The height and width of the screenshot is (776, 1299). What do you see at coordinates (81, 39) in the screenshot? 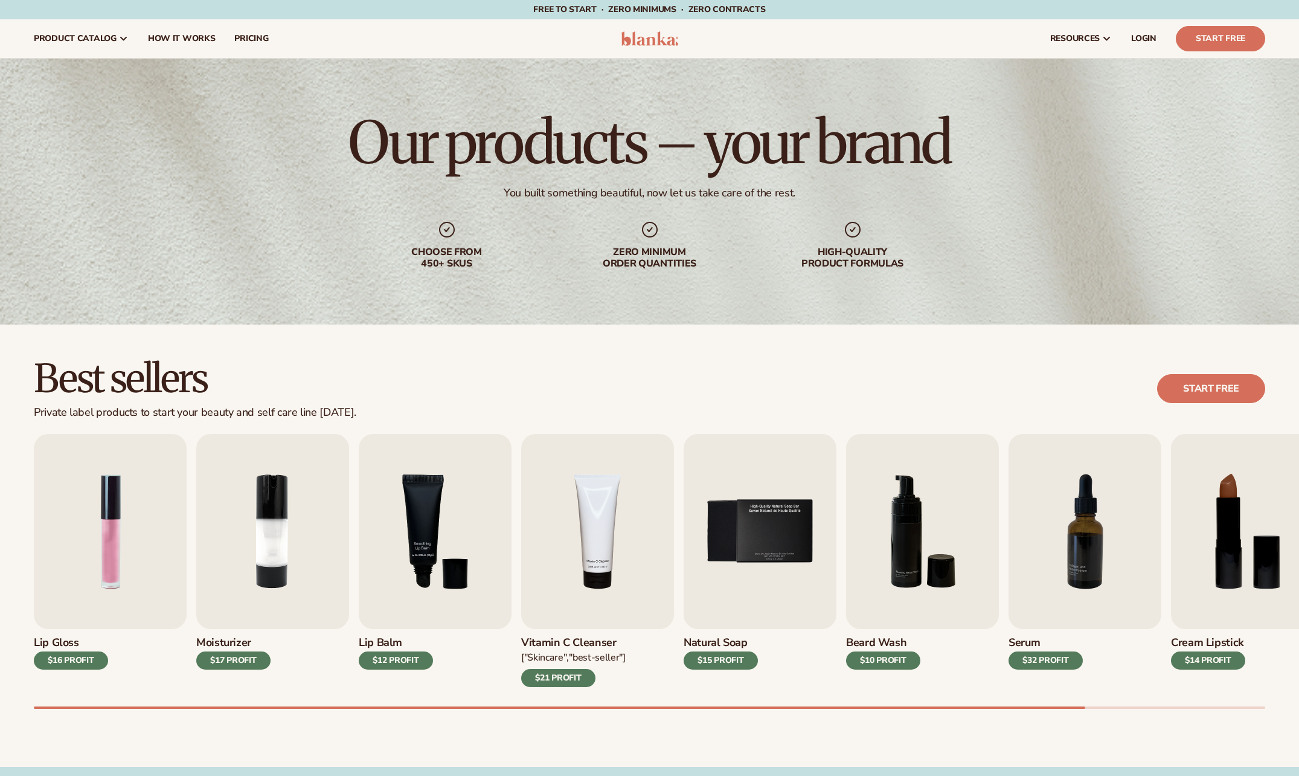
I see `a: product catalog` at bounding box center [81, 39].